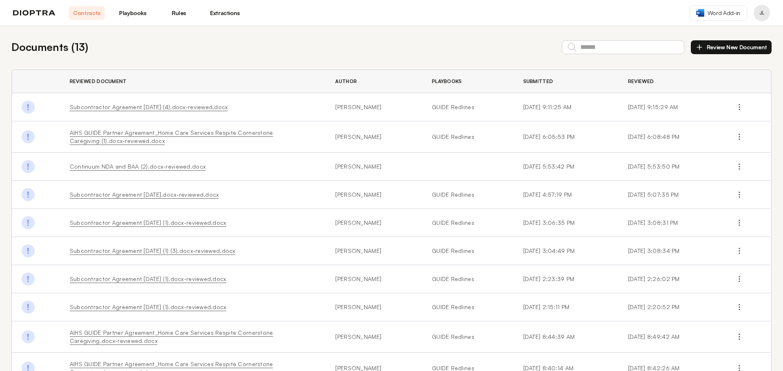 The image size is (783, 371). I want to click on th: Reviewed Document, so click(193, 82).